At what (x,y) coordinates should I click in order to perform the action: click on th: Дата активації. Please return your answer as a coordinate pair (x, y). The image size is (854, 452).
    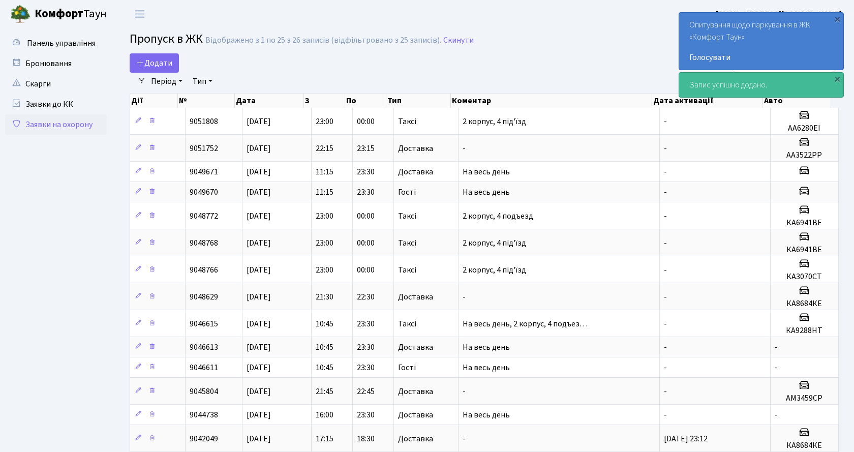
    Looking at the image, I should click on (708, 101).